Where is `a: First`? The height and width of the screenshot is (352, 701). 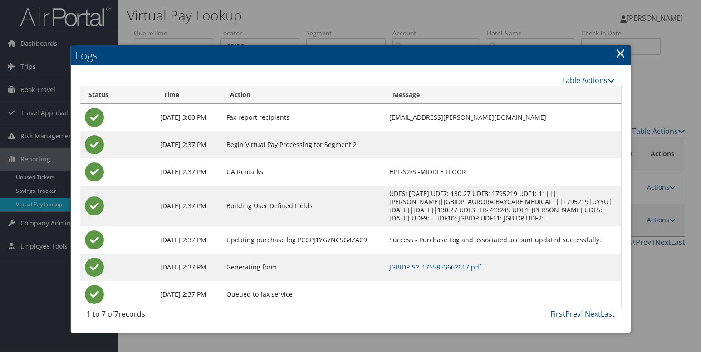
a: First is located at coordinates (558, 314).